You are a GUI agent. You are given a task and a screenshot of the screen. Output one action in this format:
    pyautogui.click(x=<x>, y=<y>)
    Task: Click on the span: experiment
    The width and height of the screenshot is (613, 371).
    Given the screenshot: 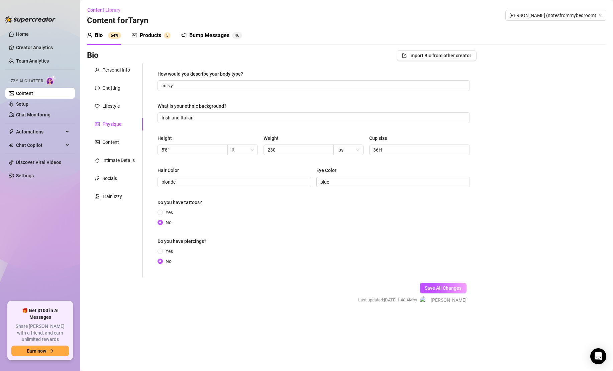 What is the action you would take?
    pyautogui.click(x=97, y=196)
    